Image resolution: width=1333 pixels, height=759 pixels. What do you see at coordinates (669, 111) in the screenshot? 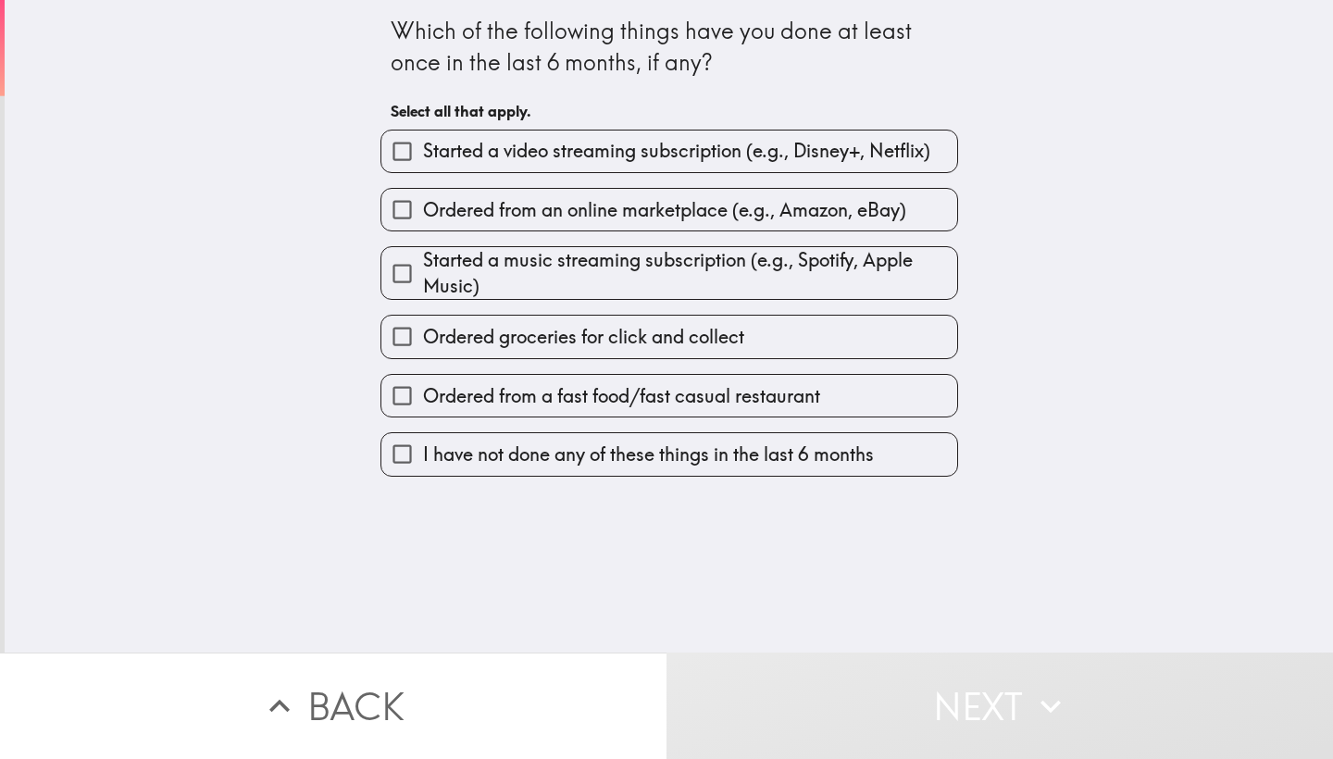
I see `h6: Select all that apply.` at bounding box center [669, 111].